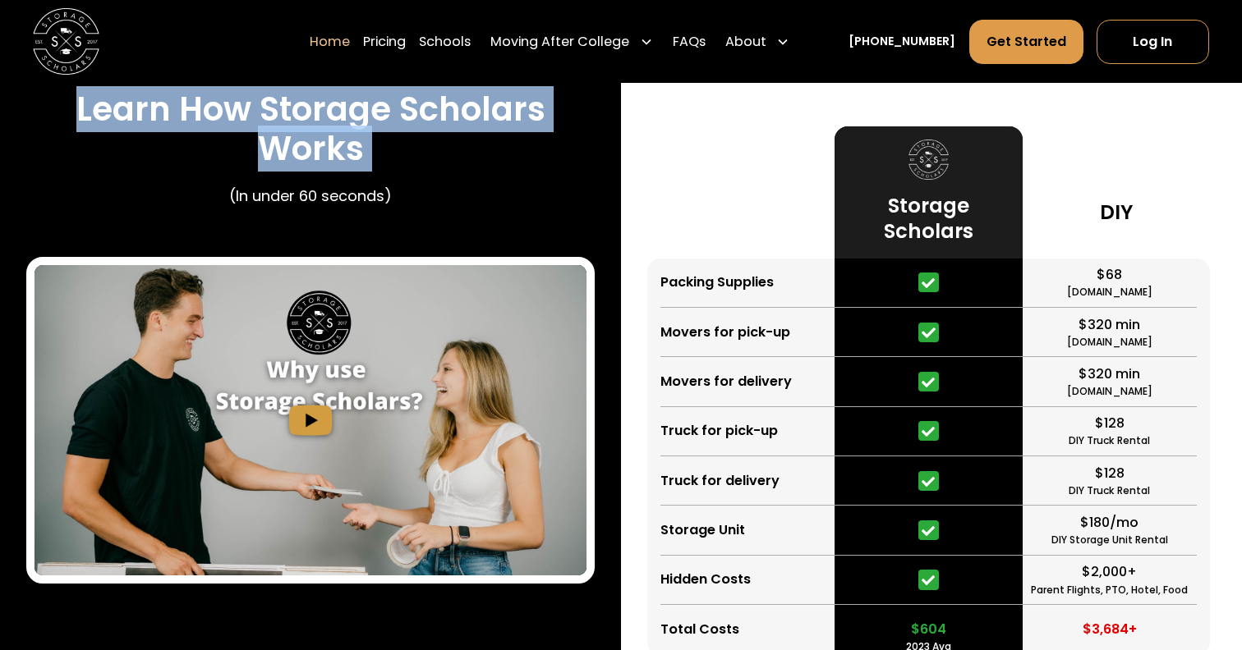 The height and width of the screenshot is (650, 1242). Describe the element at coordinates (1109, 523) in the screenshot. I see `div: $180/mo` at that location.